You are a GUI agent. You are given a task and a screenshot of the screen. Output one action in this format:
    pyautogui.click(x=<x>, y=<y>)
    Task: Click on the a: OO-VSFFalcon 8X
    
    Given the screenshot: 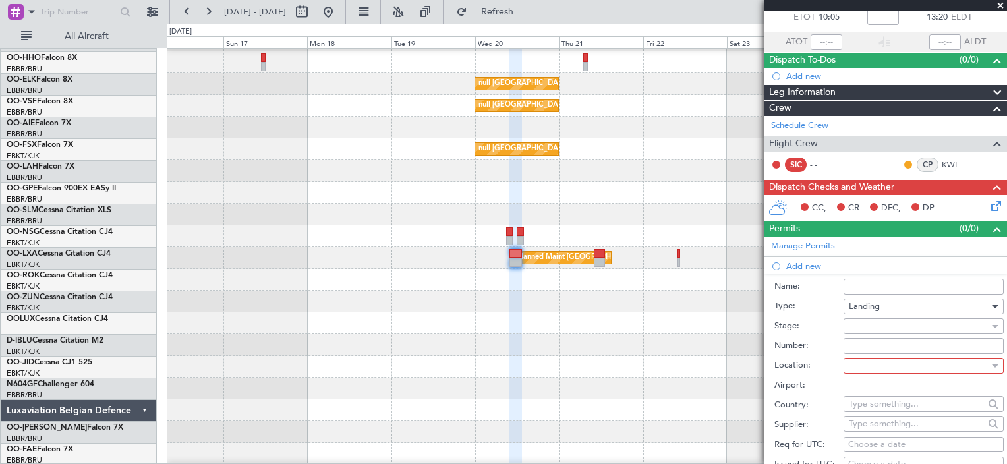 What is the action you would take?
    pyautogui.click(x=40, y=102)
    